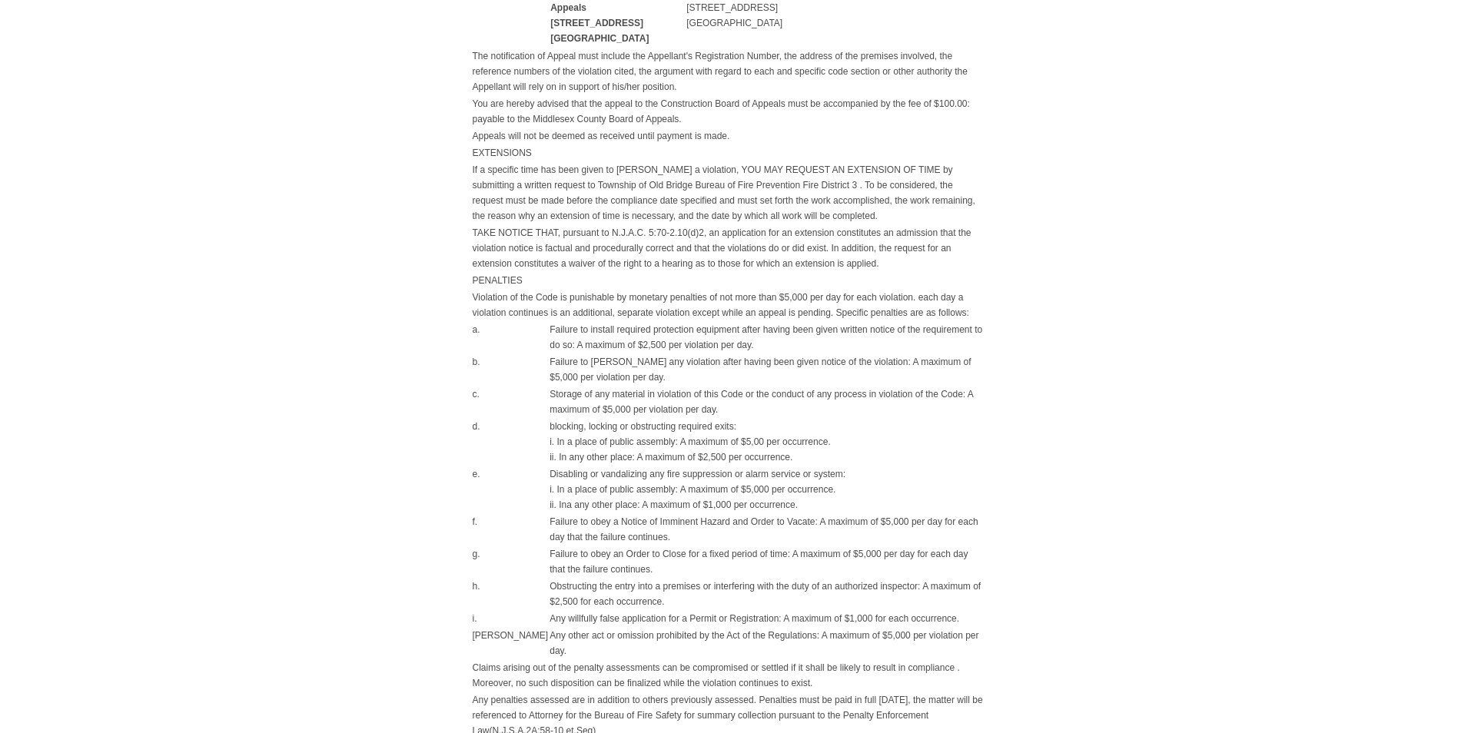 This screenshot has height=733, width=1458. I want to click on td: Failure to obey an Order to Close for a fixed period of time: A maximum of $5,000 per day for eac..., so click(767, 562).